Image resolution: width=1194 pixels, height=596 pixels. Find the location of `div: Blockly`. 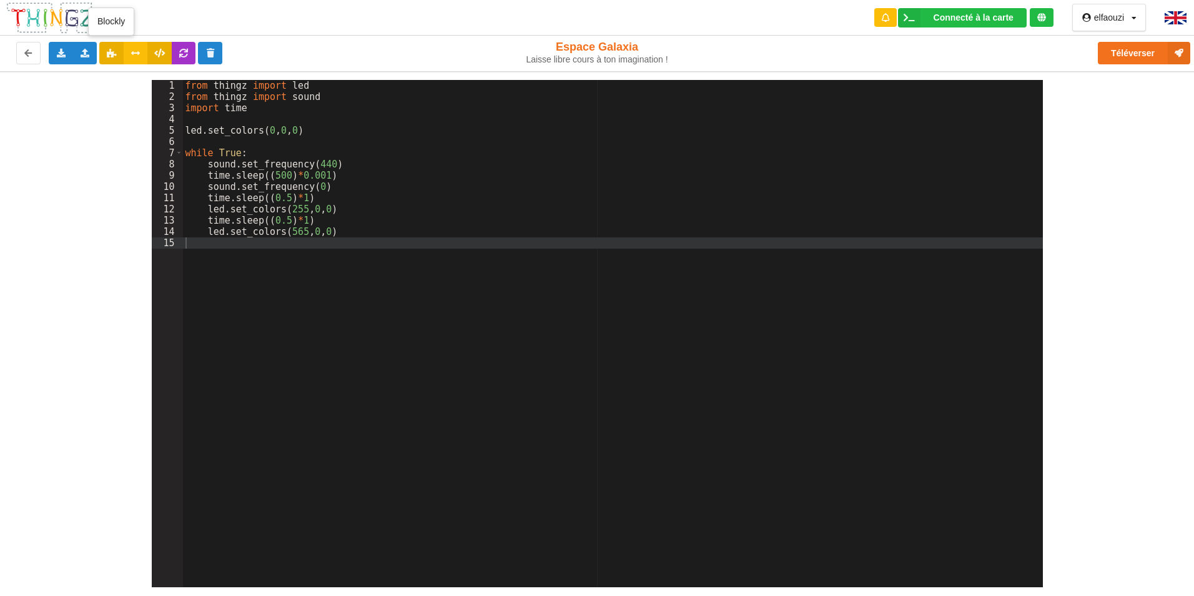

div: Blockly is located at coordinates (111, 21).